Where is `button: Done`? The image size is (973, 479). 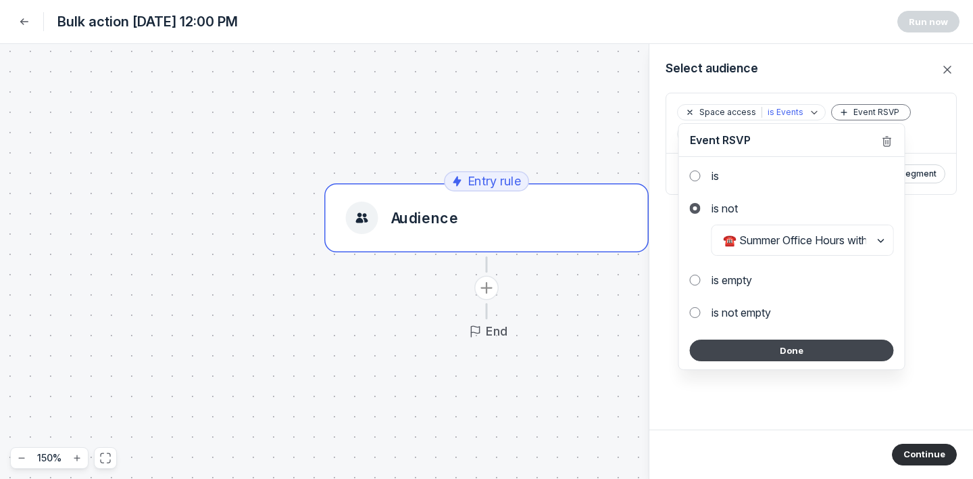 button: Done is located at coordinates (792, 350).